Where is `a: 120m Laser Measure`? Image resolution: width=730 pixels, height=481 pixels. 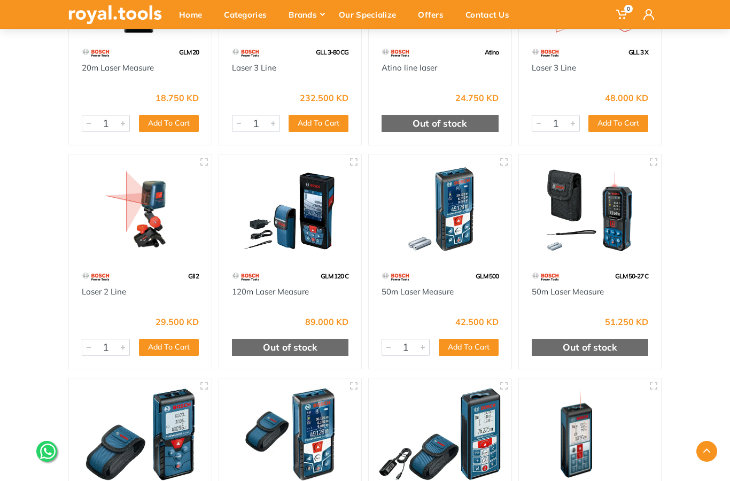
a: 120m Laser Measure is located at coordinates (270, 291).